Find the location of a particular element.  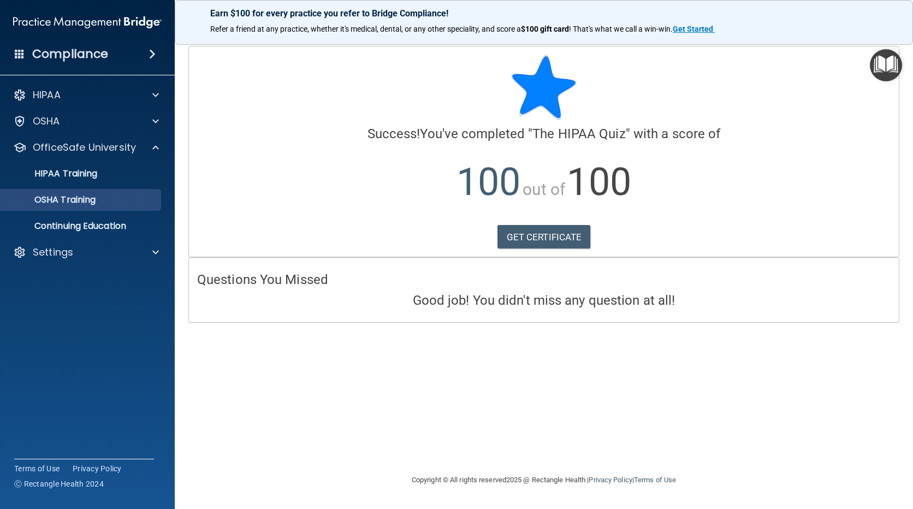

p: Continuing Education is located at coordinates (81, 226).